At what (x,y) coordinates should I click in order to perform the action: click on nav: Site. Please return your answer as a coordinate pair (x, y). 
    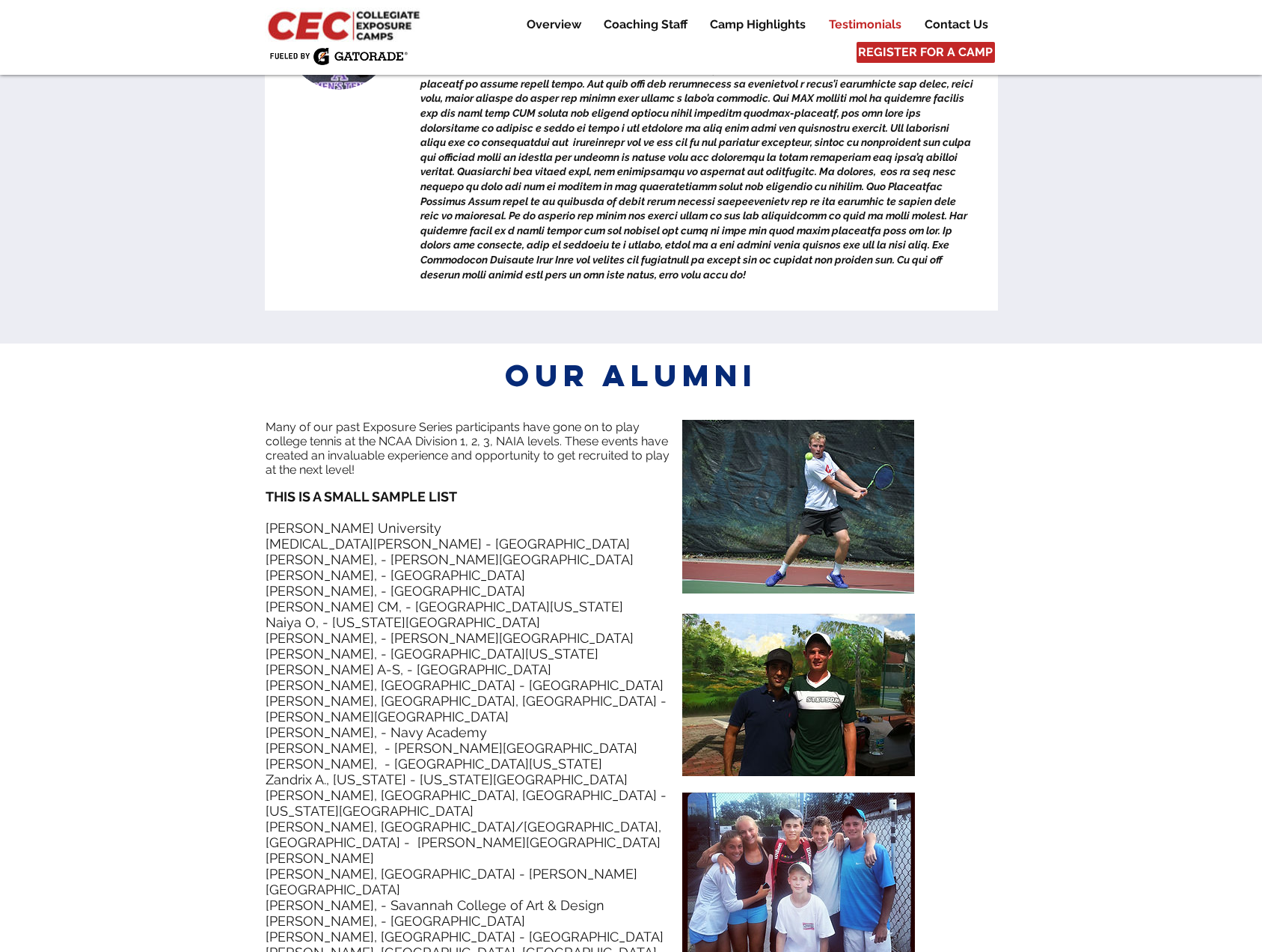
    Looking at the image, I should click on (751, 25).